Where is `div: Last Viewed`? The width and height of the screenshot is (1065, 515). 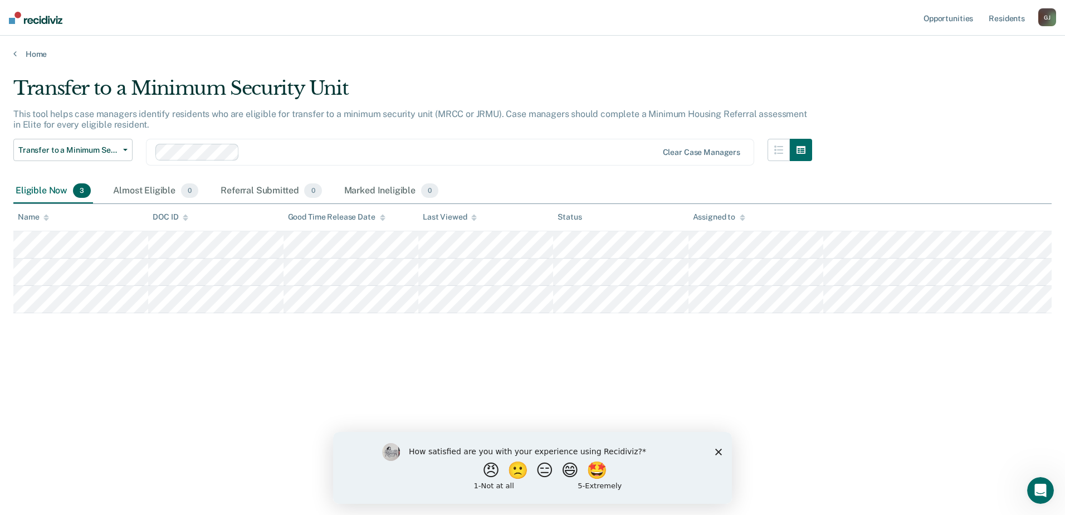
div: Last Viewed is located at coordinates (450, 217).